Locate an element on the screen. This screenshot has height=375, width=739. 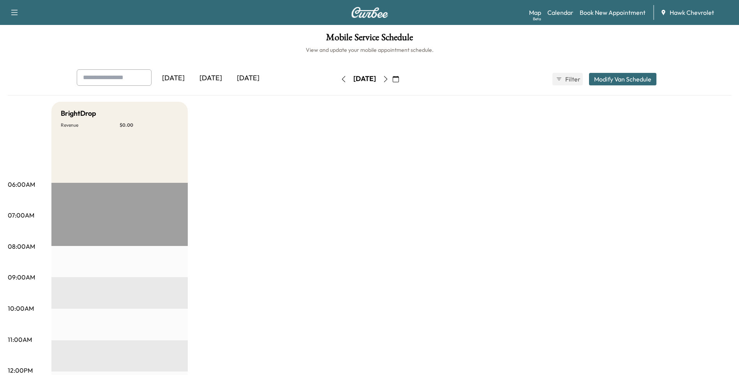
p: $ 0.00 is located at coordinates (149, 125).